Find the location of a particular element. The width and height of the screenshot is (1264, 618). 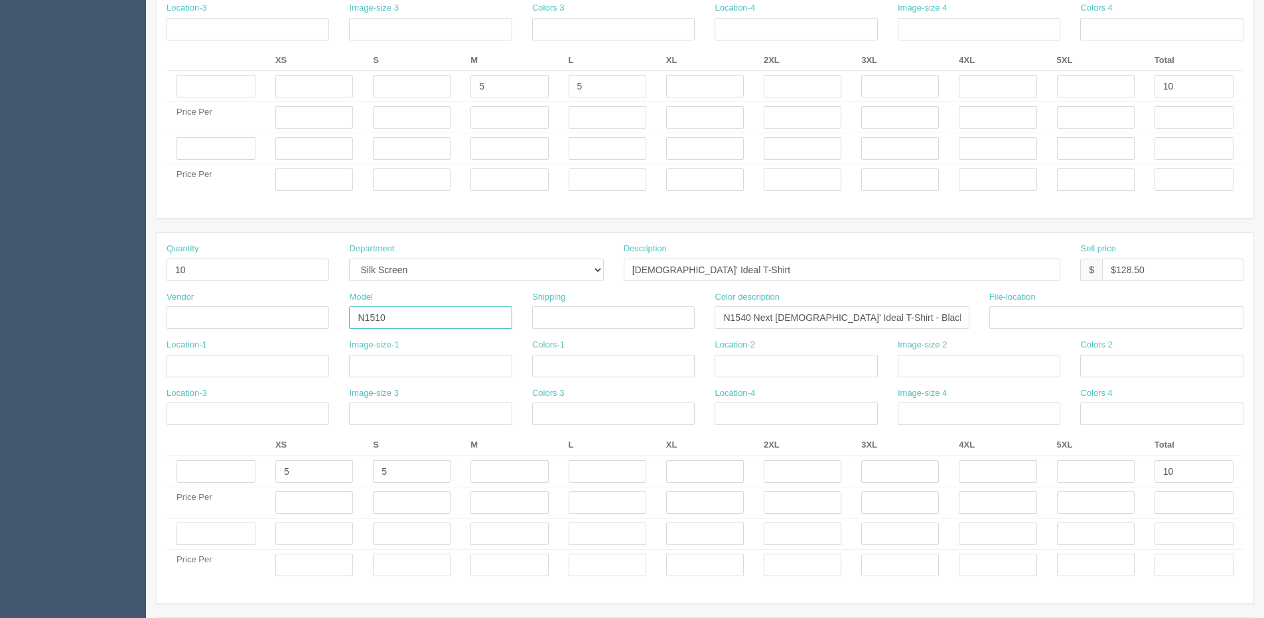

label: Description is located at coordinates (645, 249).